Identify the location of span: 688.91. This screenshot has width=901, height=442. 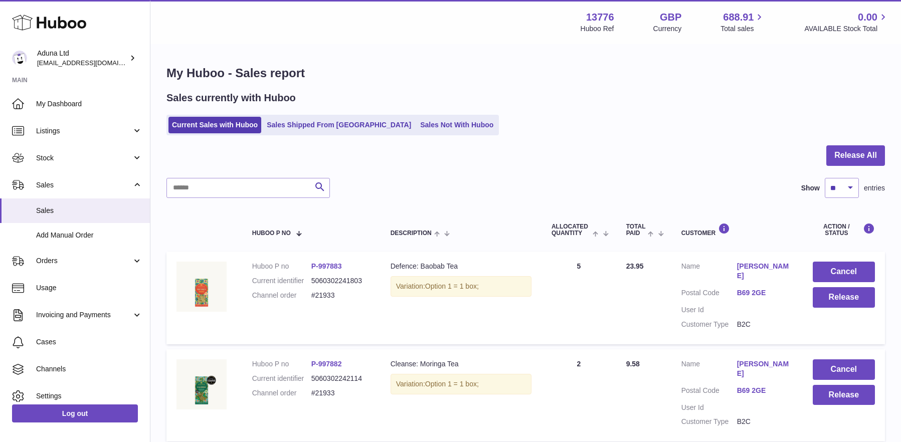
(738, 17).